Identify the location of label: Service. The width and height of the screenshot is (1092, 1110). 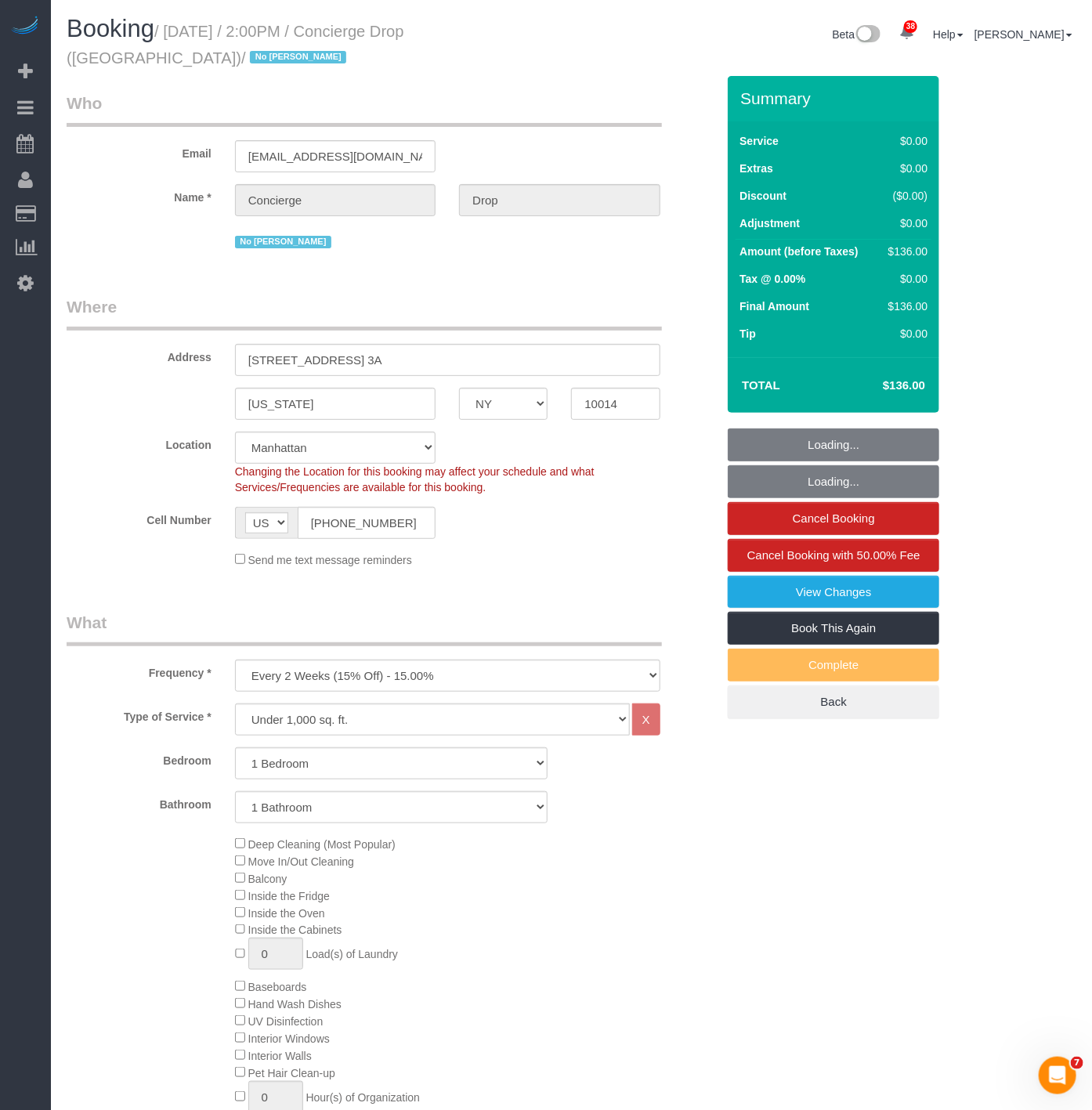
(759, 141).